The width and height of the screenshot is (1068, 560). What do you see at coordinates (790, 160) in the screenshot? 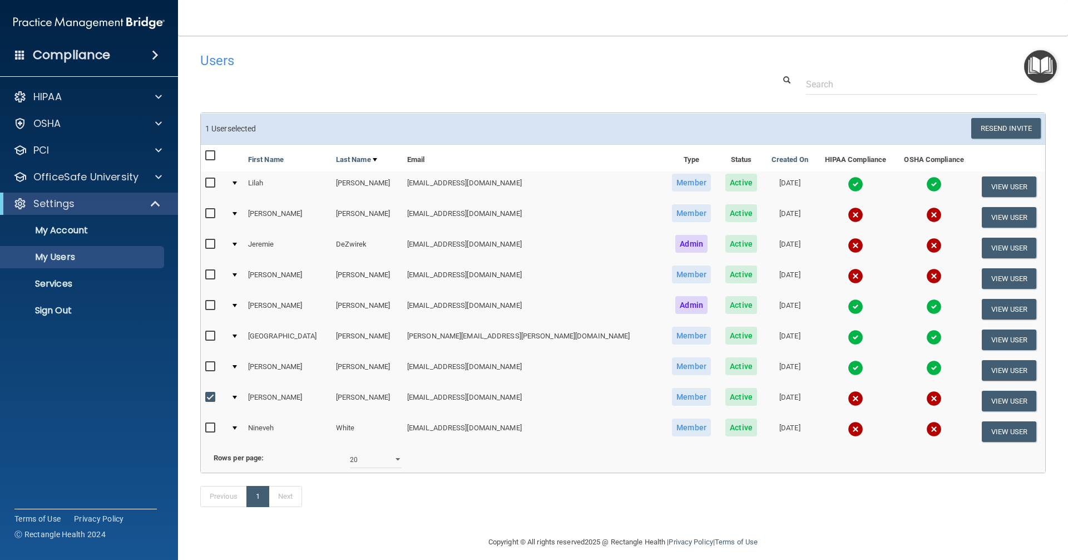
I see `a: Created On` at bounding box center [790, 160].